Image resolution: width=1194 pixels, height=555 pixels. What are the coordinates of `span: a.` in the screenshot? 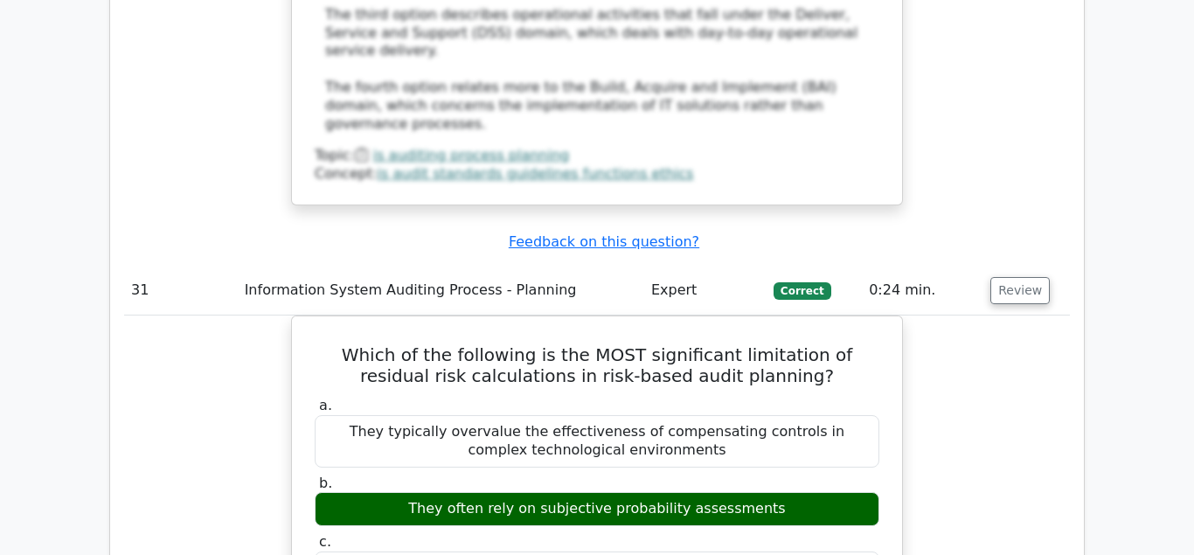 It's located at (325, 405).